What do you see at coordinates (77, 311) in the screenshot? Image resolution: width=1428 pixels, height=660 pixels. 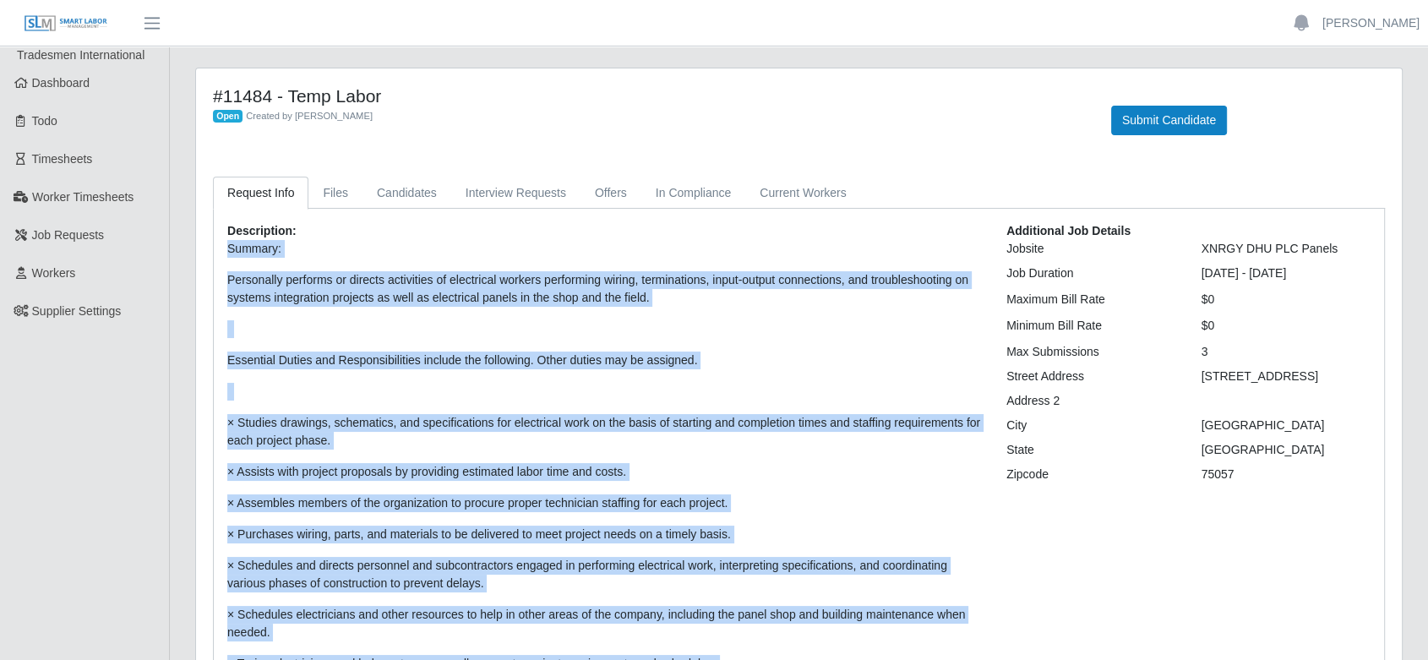 I see `span: Supplier Settings` at bounding box center [77, 311].